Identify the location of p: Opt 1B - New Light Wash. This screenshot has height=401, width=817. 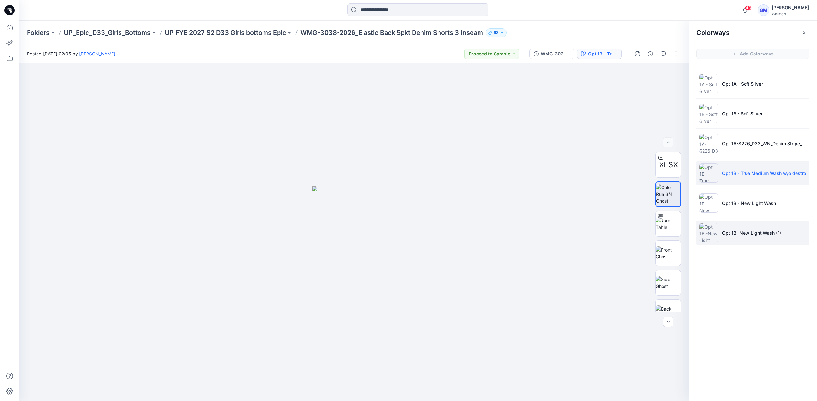
(749, 203).